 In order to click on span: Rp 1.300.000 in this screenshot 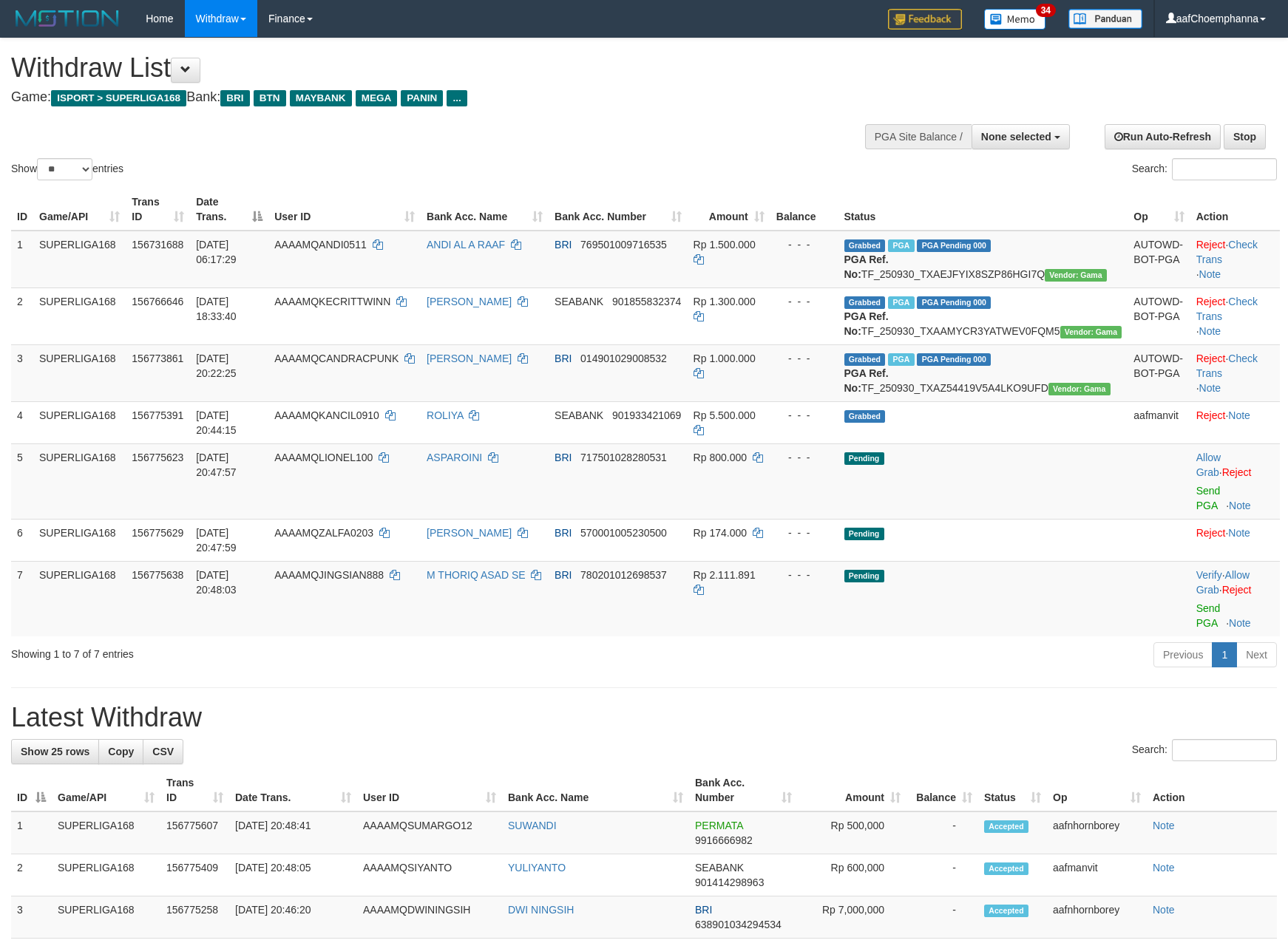, I will do `click(724, 301)`.